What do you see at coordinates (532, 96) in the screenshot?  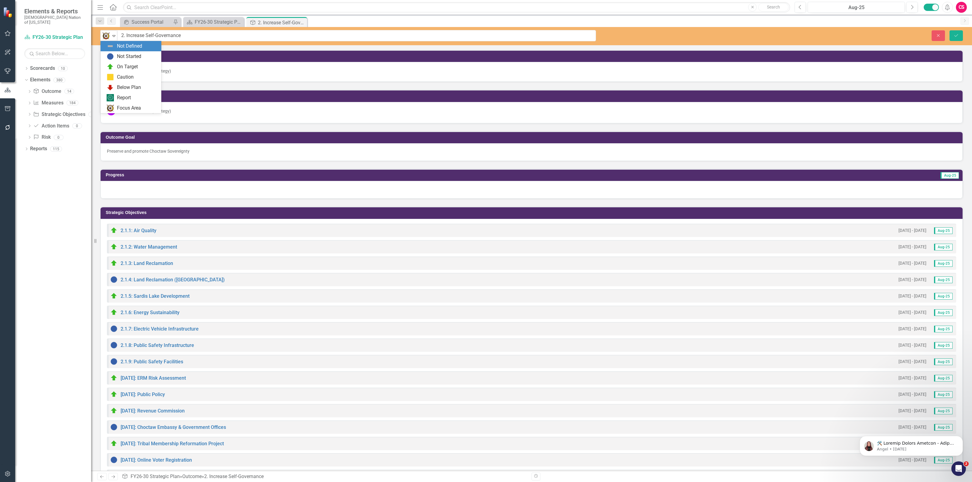 I see `h3: Collaborators` at bounding box center [532, 96].